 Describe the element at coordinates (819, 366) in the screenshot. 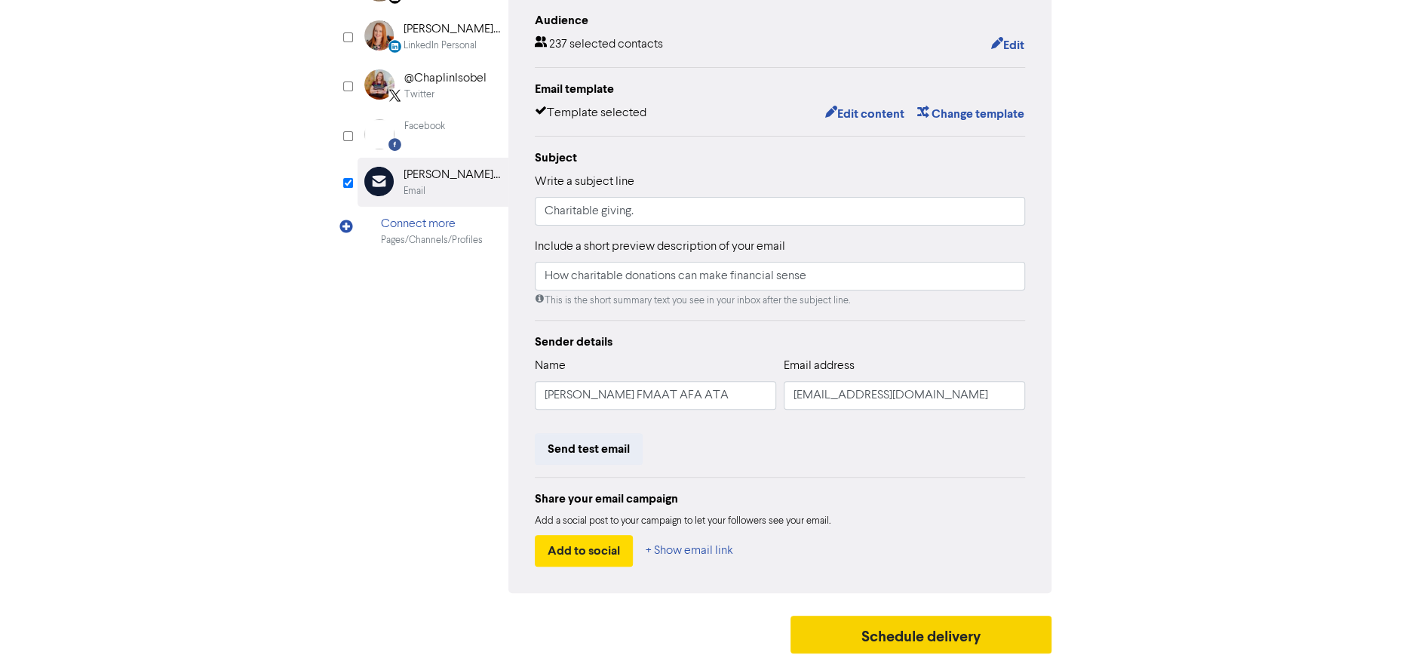

I see `label: Email address` at that location.